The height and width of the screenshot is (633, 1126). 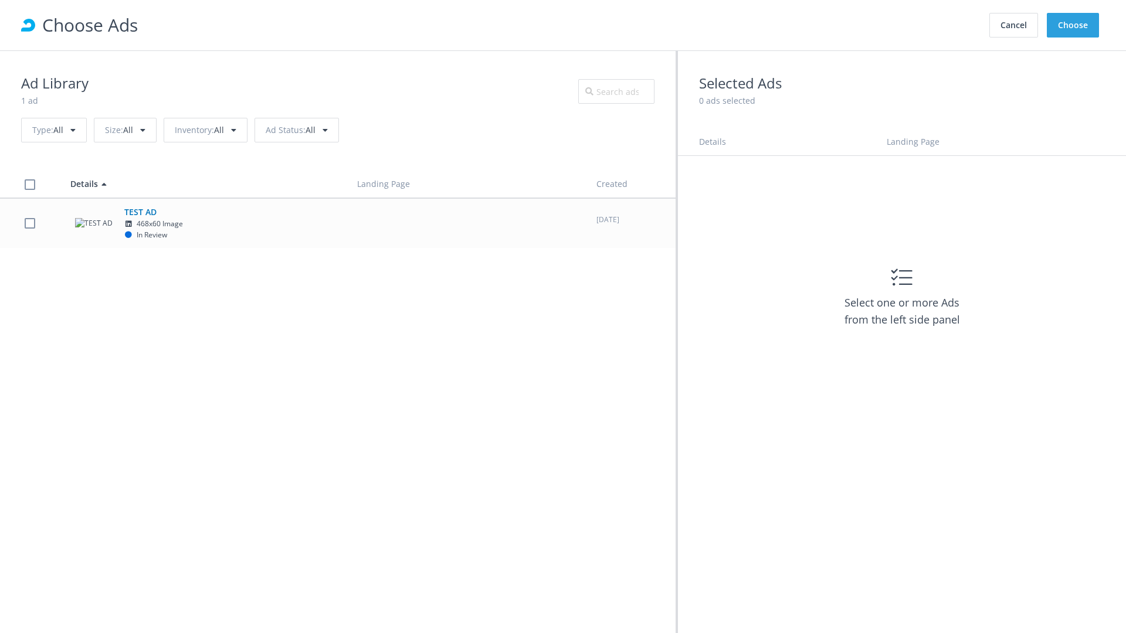 What do you see at coordinates (616, 91) in the screenshot?
I see `input: Search ads` at bounding box center [616, 91].